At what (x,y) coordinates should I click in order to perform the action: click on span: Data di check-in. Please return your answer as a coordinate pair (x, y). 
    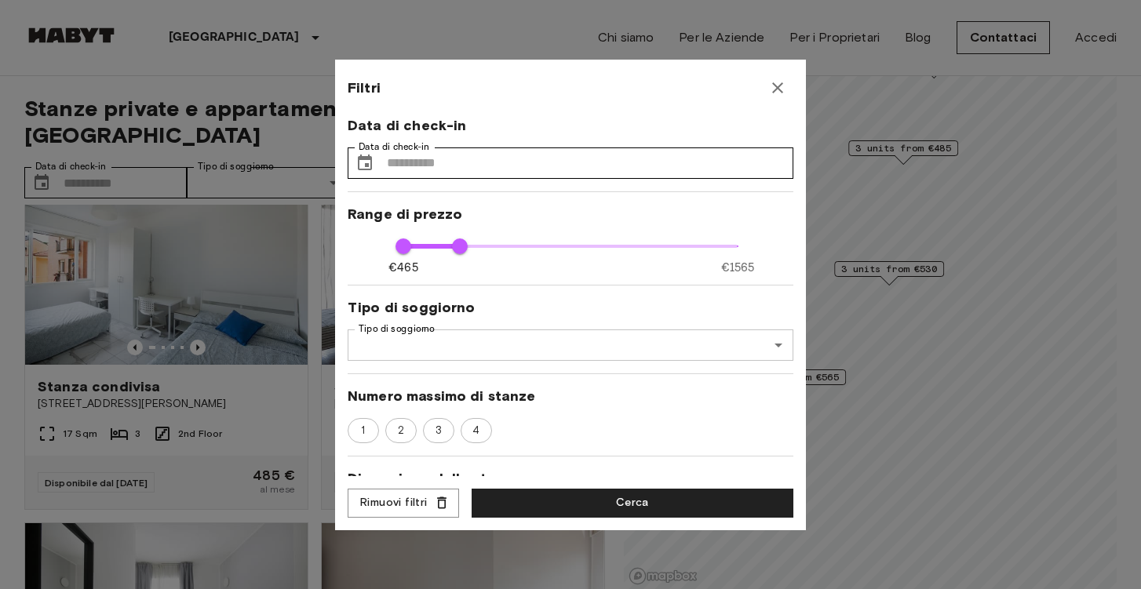
    Looking at the image, I should click on (570, 126).